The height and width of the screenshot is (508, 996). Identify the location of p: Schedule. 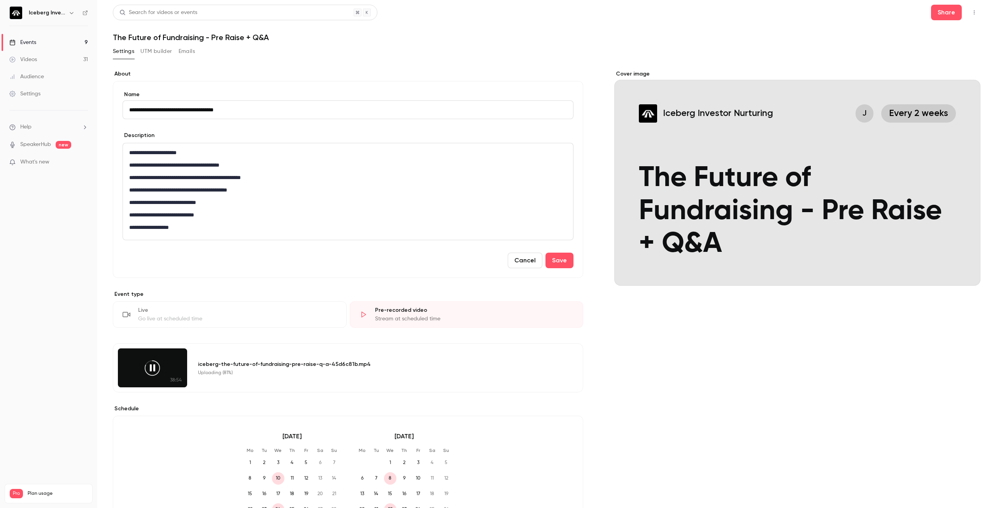
(348, 408).